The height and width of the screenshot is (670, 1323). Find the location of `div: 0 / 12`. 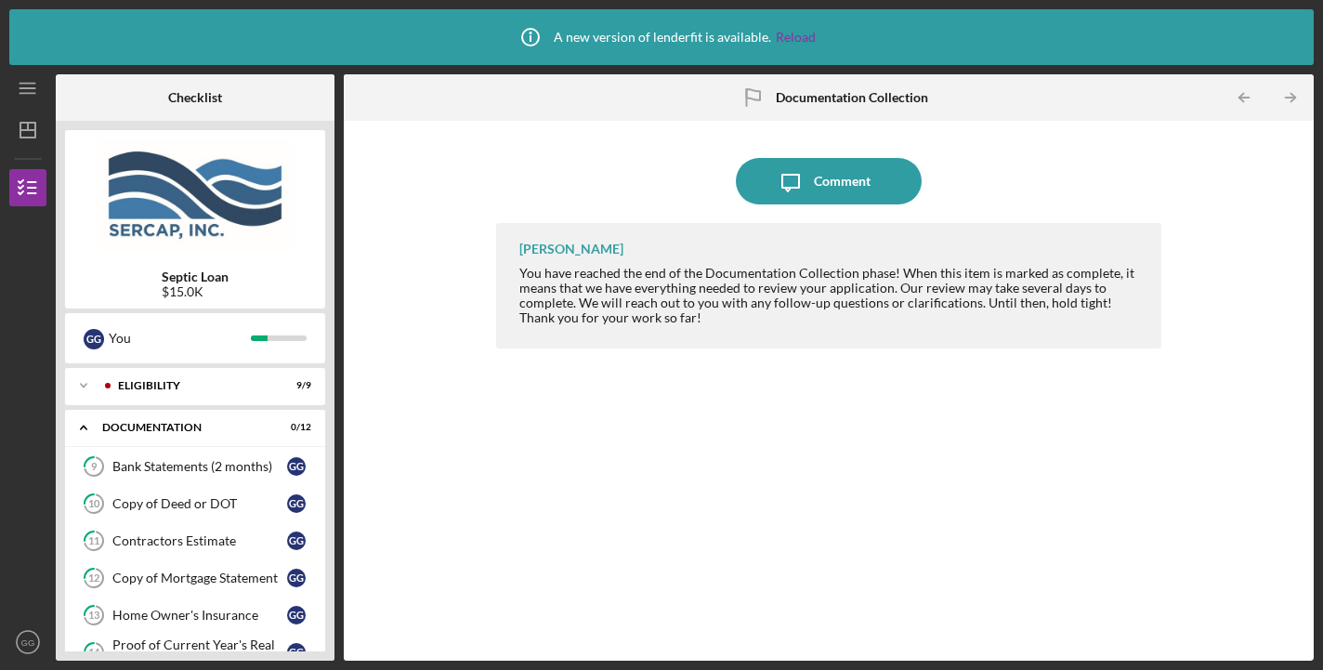

div: 0 / 12 is located at coordinates (294, 427).